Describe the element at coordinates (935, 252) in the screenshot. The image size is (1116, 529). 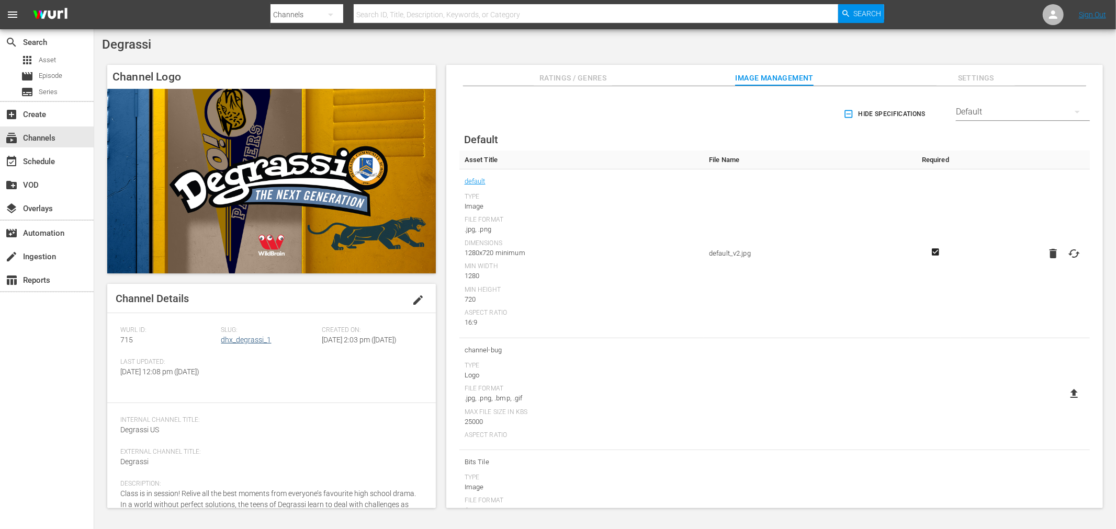
I see `svg: Required` at that location.